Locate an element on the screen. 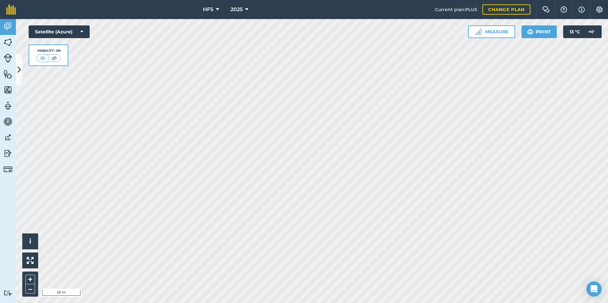 The width and height of the screenshot is (608, 303). div: Open Intercom Messenger is located at coordinates (594, 289).